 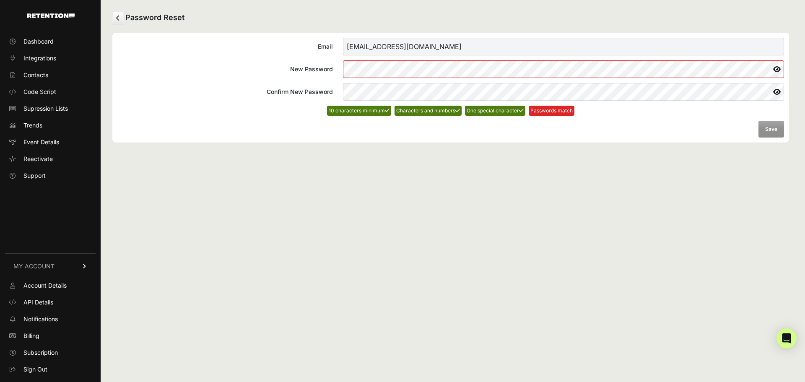 I want to click on a: Account Details, so click(x=50, y=286).